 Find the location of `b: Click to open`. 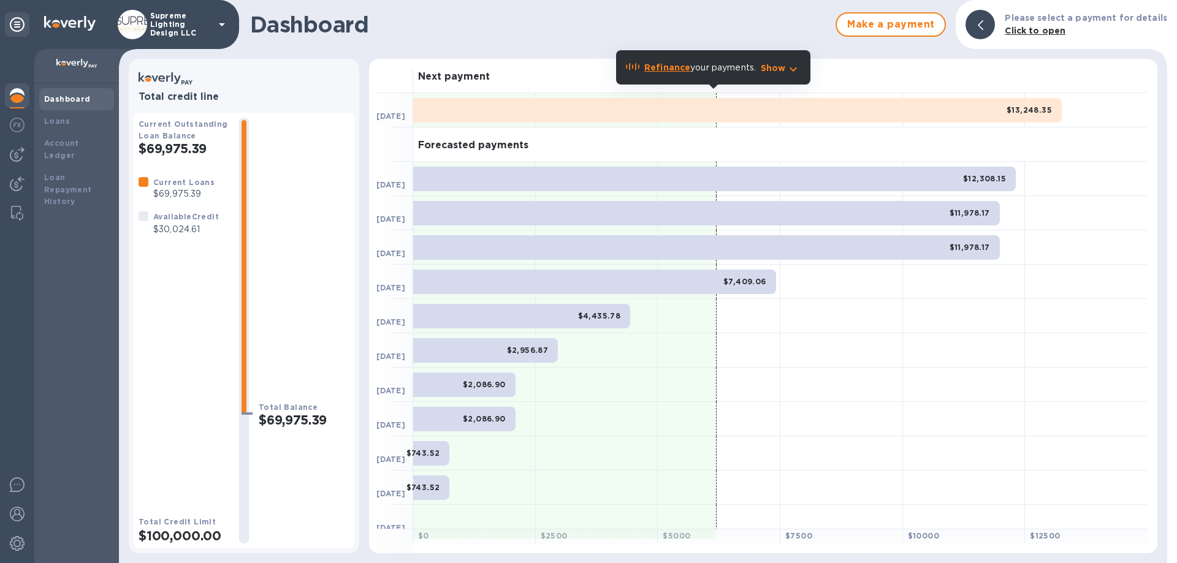

b: Click to open is located at coordinates (1035, 31).